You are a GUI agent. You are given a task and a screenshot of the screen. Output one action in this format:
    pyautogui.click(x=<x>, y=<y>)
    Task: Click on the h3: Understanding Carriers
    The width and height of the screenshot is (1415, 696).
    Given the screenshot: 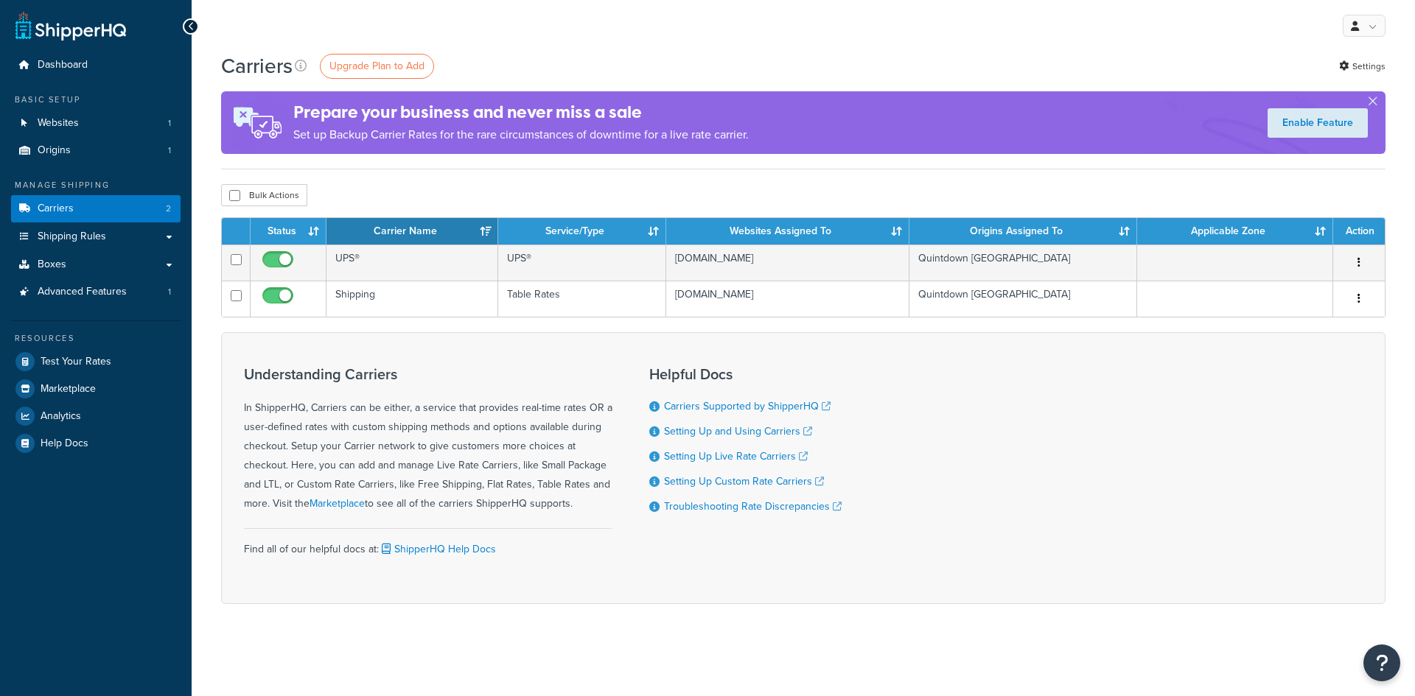 What is the action you would take?
    pyautogui.click(x=428, y=374)
    